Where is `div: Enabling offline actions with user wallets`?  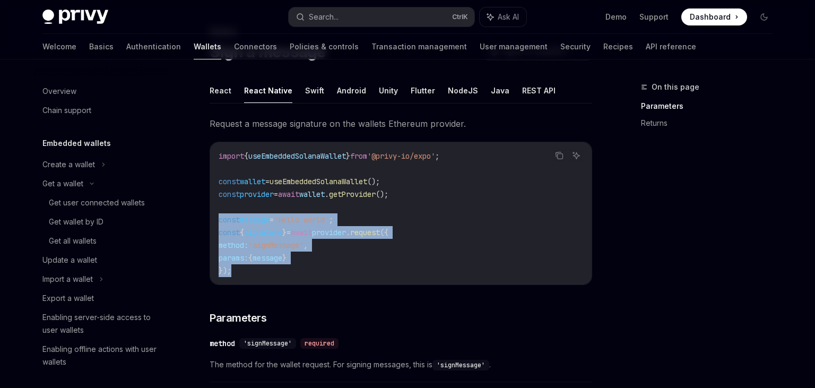
div: Enabling offline actions with user wallets is located at coordinates (103, 355).